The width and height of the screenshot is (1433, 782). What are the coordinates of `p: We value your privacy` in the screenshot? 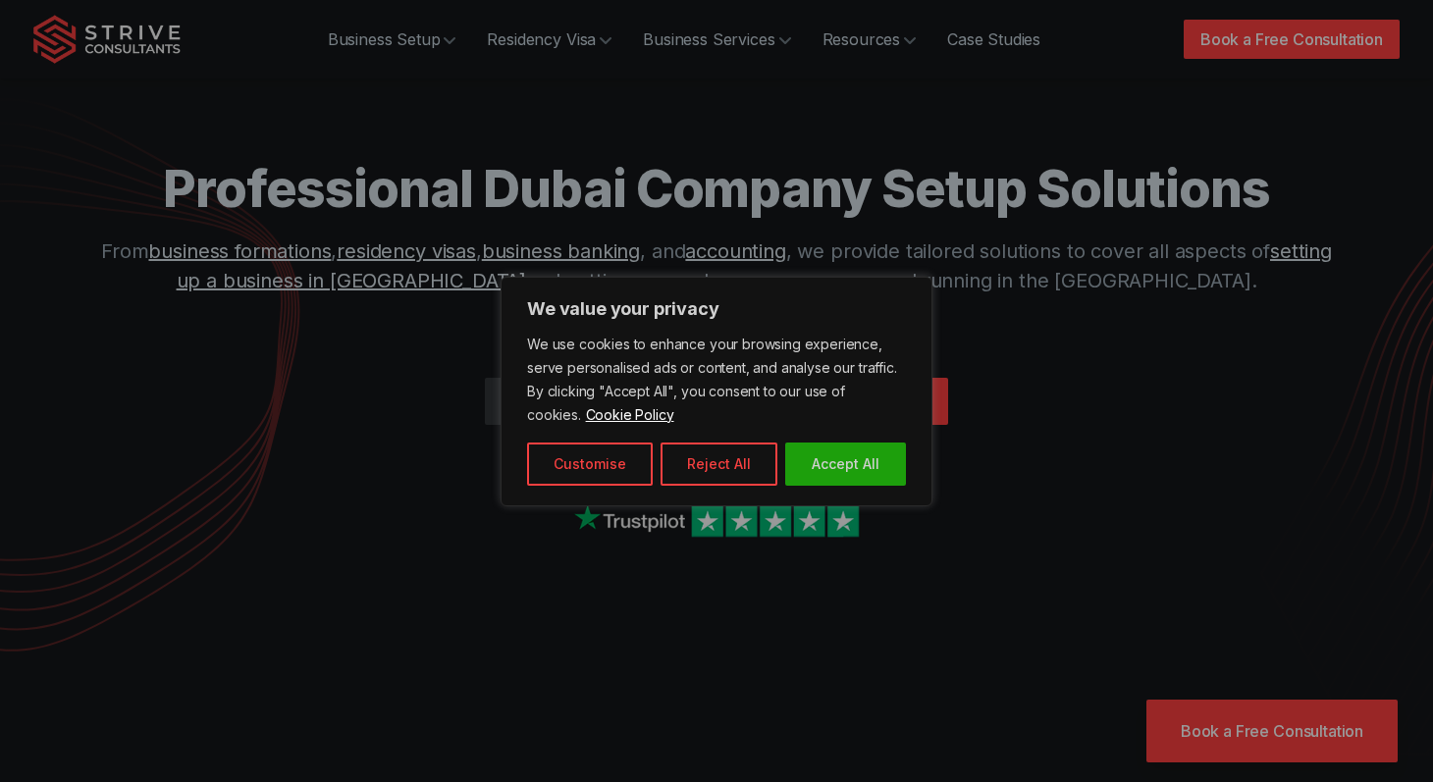 It's located at (717, 309).